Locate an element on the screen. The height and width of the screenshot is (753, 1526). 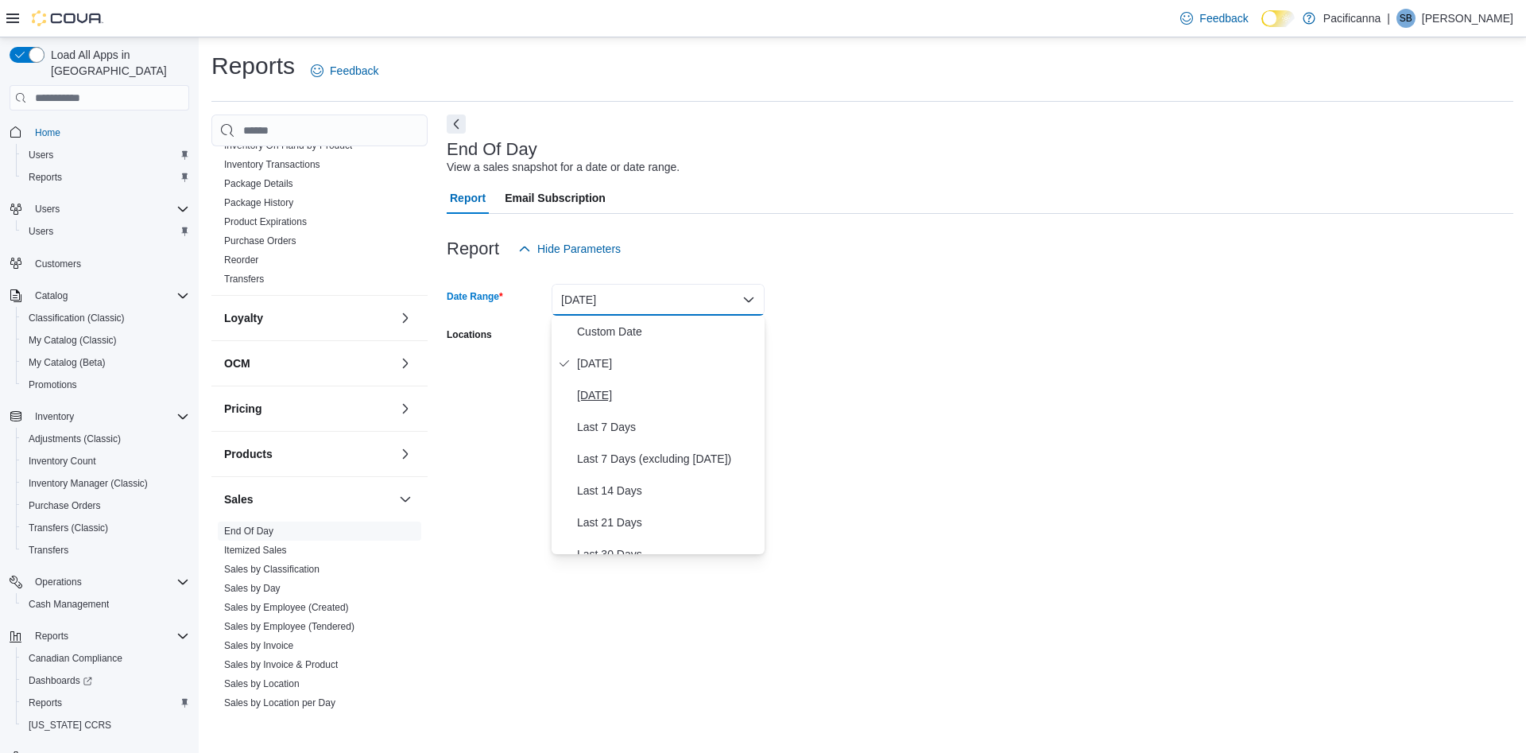
span: Sales by Employee (Created) is located at coordinates (286, 607).